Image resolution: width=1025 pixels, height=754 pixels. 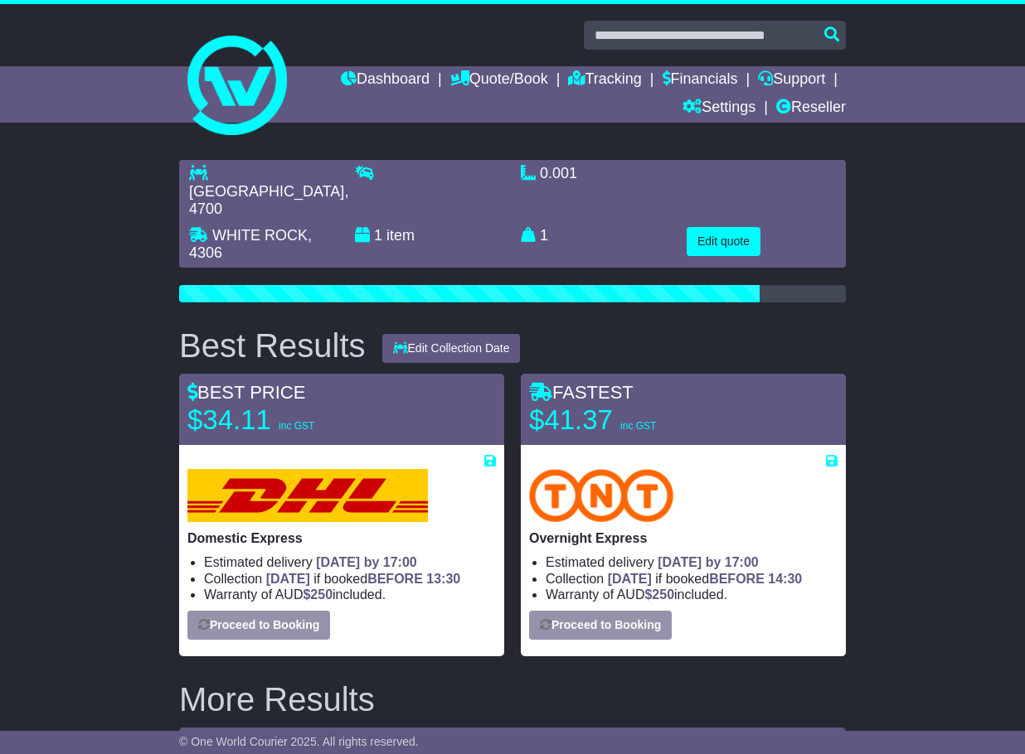 What do you see at coordinates (683, 538) in the screenshot?
I see `p: Overnight Express` at bounding box center [683, 538].